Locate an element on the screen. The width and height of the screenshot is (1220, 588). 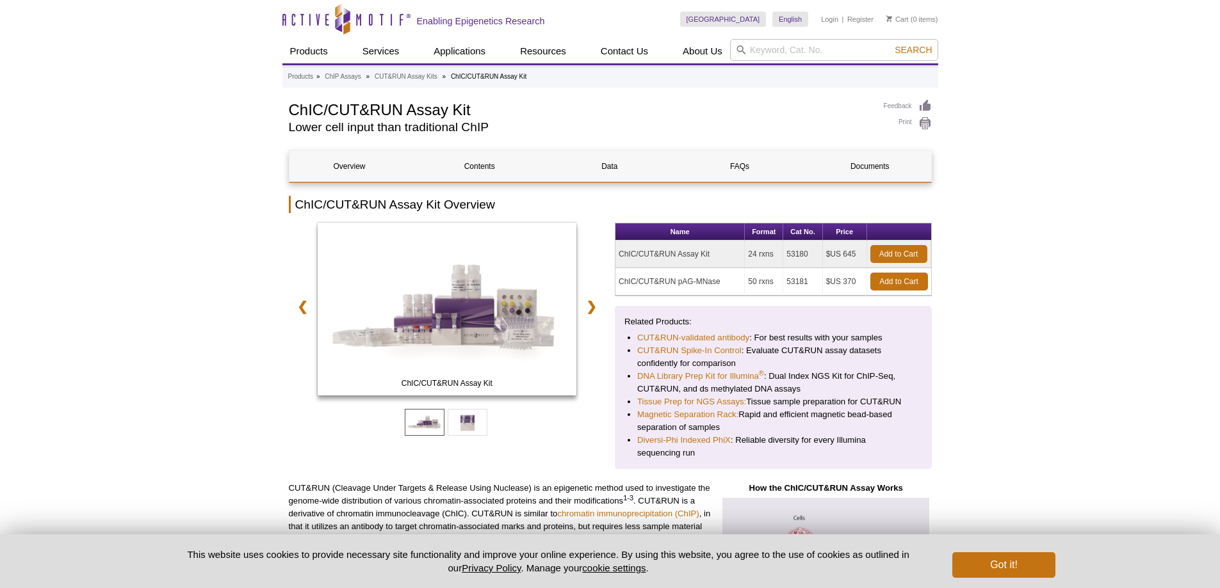
a: Documents is located at coordinates (870, 166).